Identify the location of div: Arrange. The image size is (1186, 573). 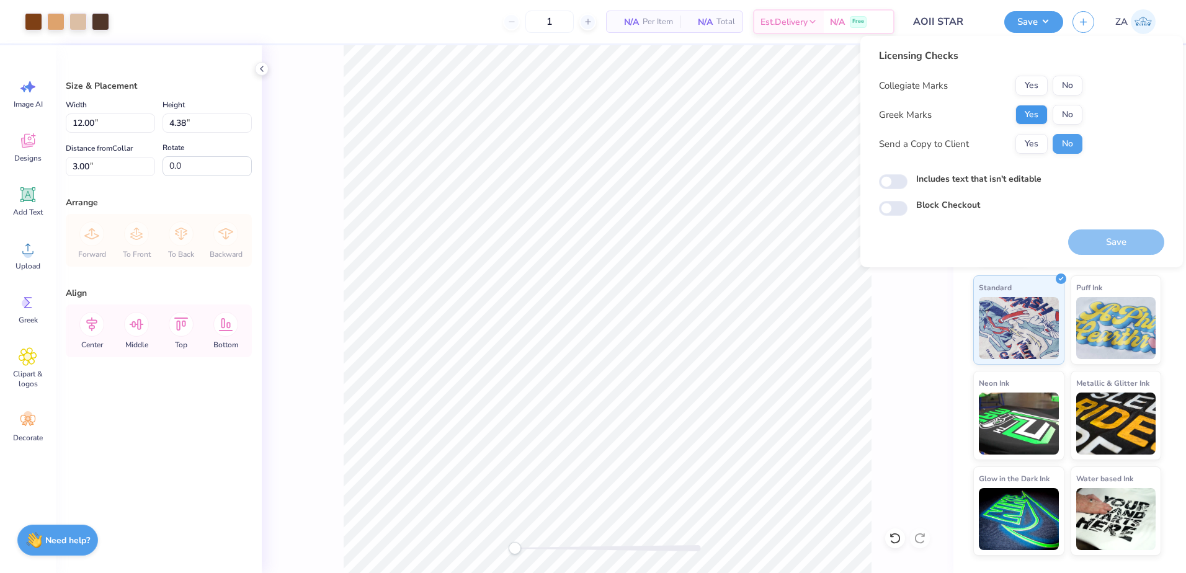
(159, 202).